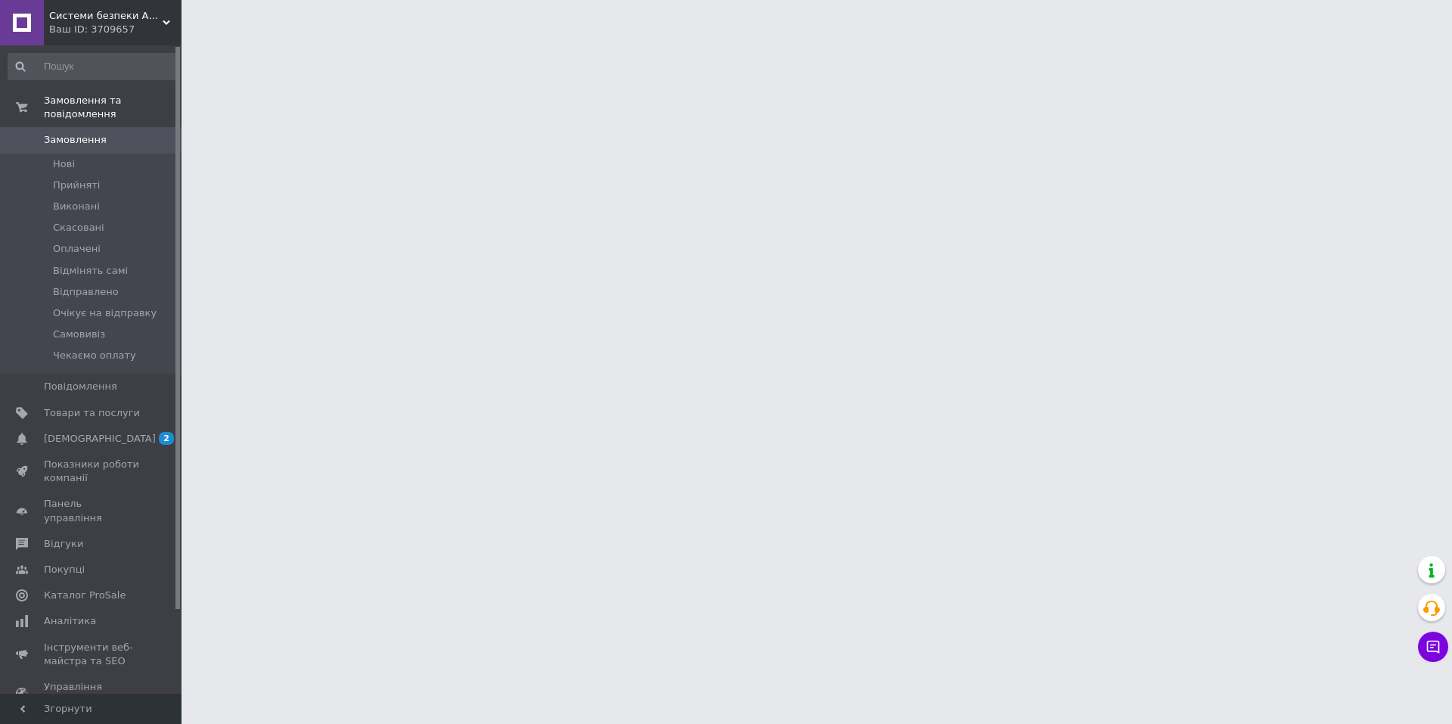  Describe the element at coordinates (91, 471) in the screenshot. I see `span: Показники роботи компанії` at that location.